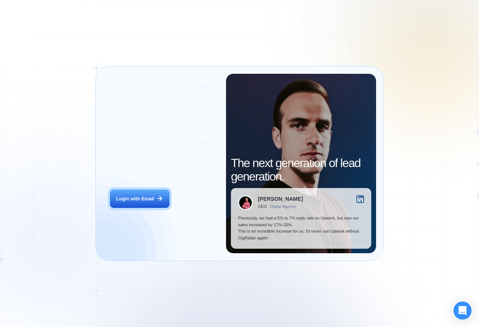 This screenshot has height=327, width=479. I want to click on div: Open Intercom Messenger, so click(463, 310).